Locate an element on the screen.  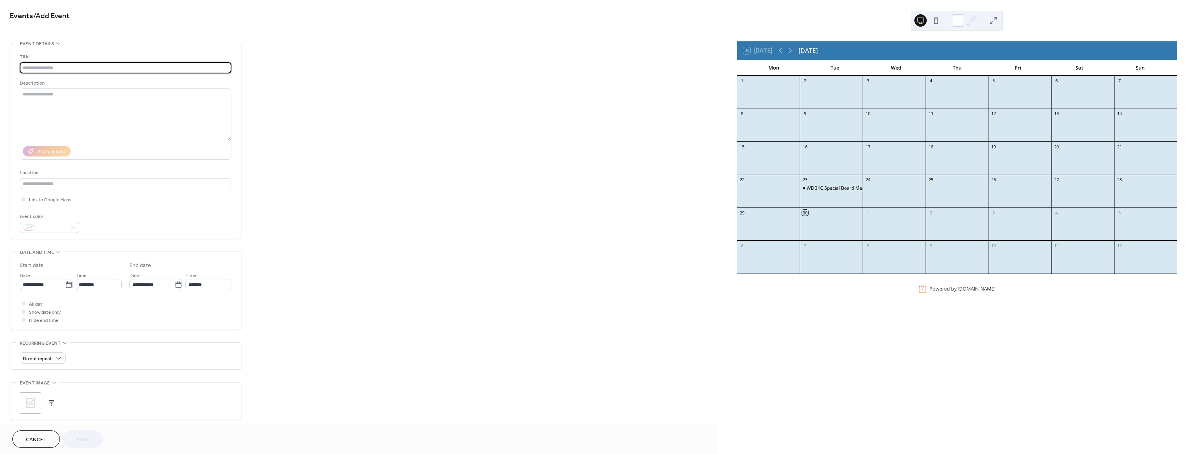
div: 29 is located at coordinates (742, 212).